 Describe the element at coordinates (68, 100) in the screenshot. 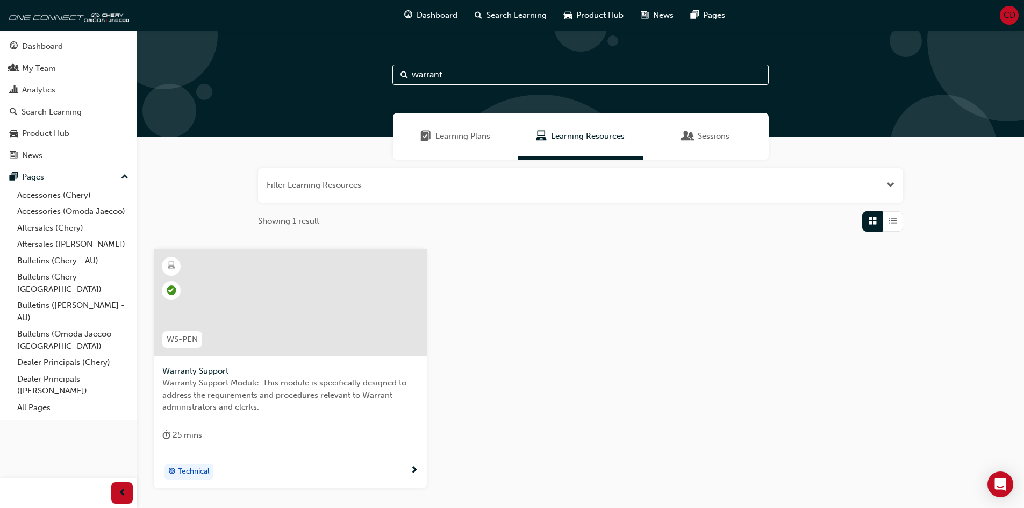

I see `button: DashboardMy TeamAnalyticsSearch LearningProduct HubNews` at that location.